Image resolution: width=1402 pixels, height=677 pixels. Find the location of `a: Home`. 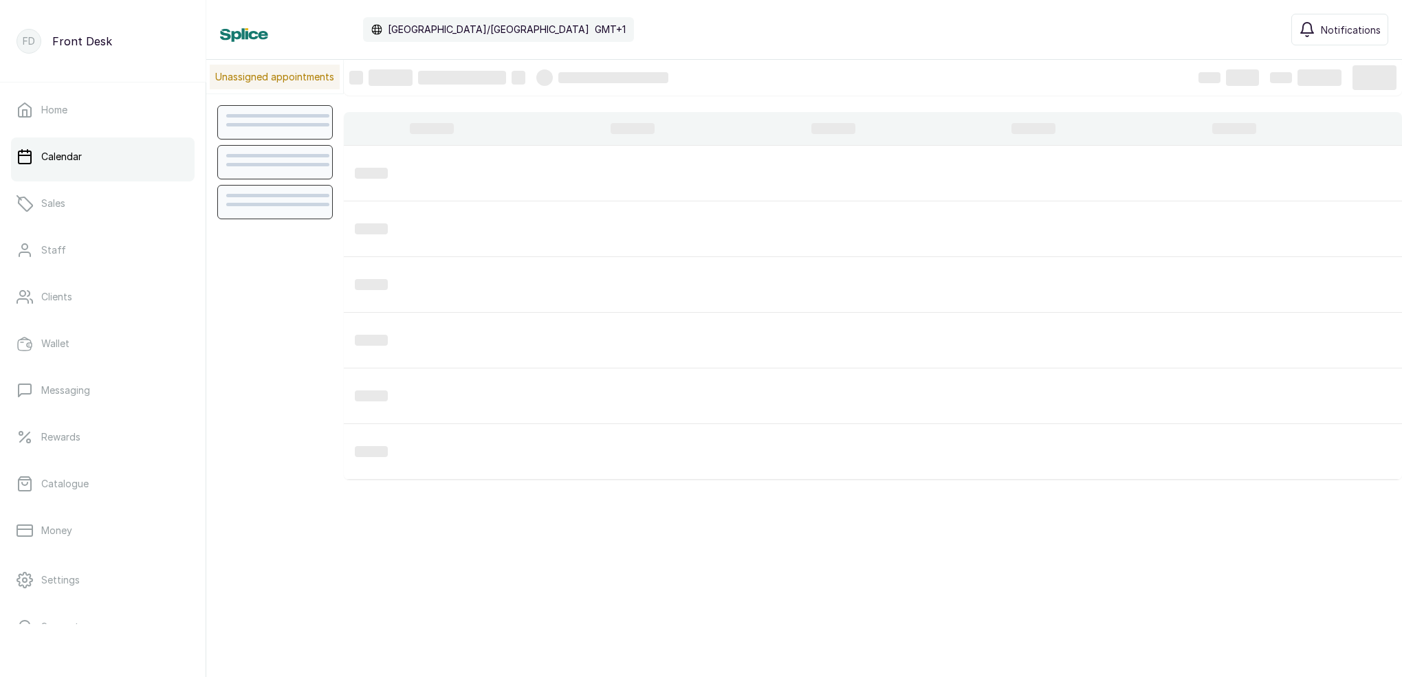

a: Home is located at coordinates (102, 110).